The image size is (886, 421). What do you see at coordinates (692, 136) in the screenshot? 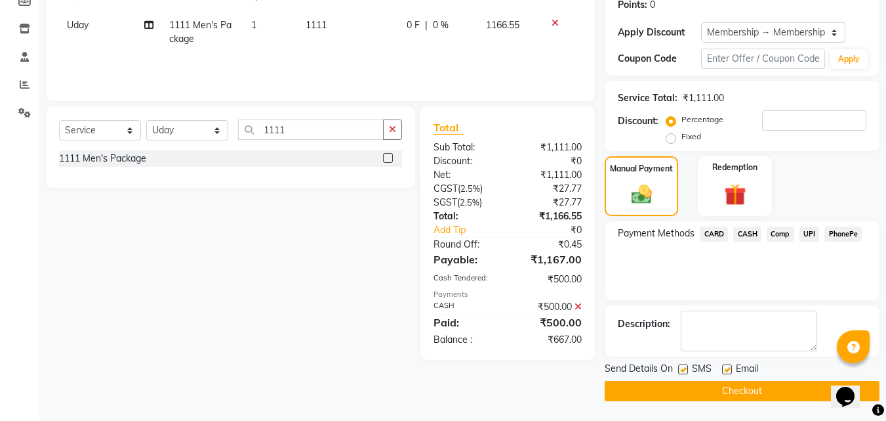
I see `label: Fixed` at bounding box center [692, 136].